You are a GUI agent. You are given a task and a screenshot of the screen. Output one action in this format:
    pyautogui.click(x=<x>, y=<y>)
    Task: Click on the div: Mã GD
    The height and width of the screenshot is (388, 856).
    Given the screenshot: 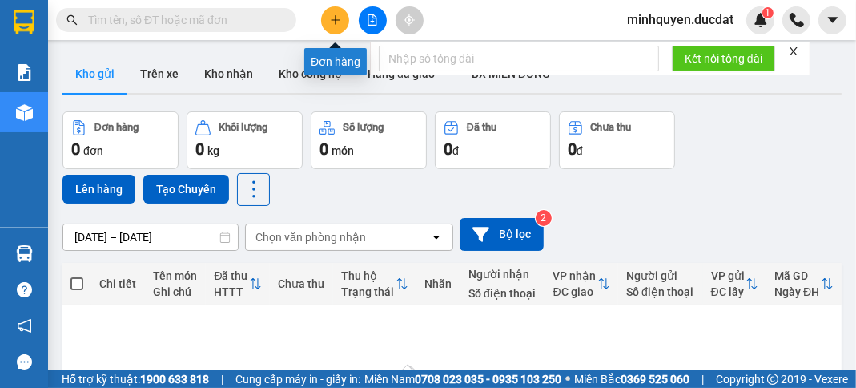 What is the action you would take?
    pyautogui.click(x=798, y=276)
    